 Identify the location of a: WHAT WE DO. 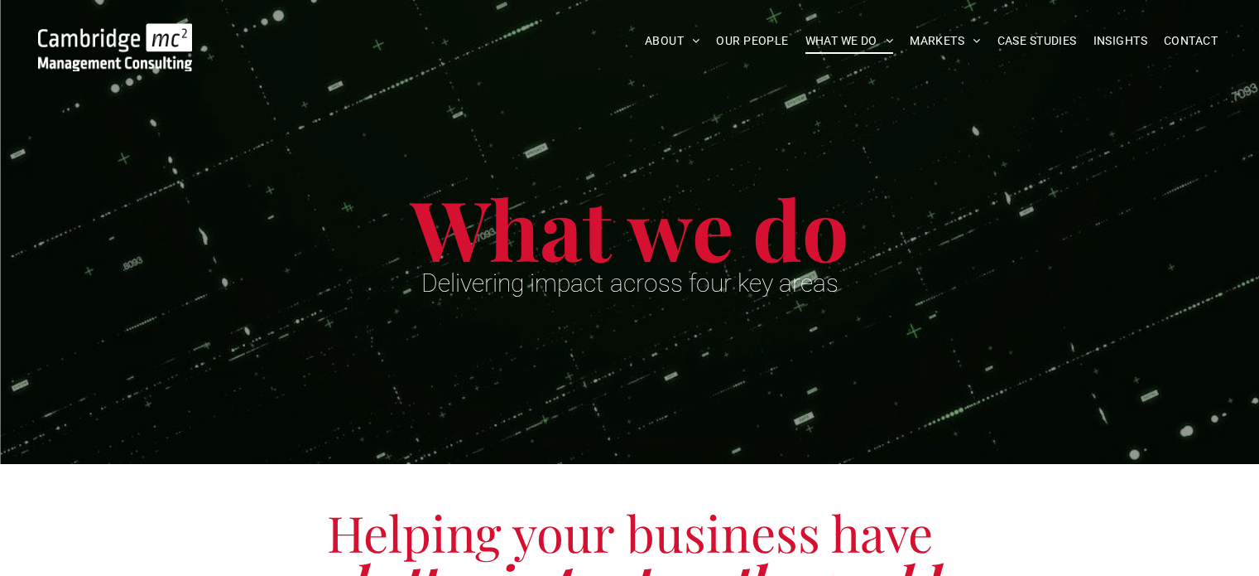
(850, 41).